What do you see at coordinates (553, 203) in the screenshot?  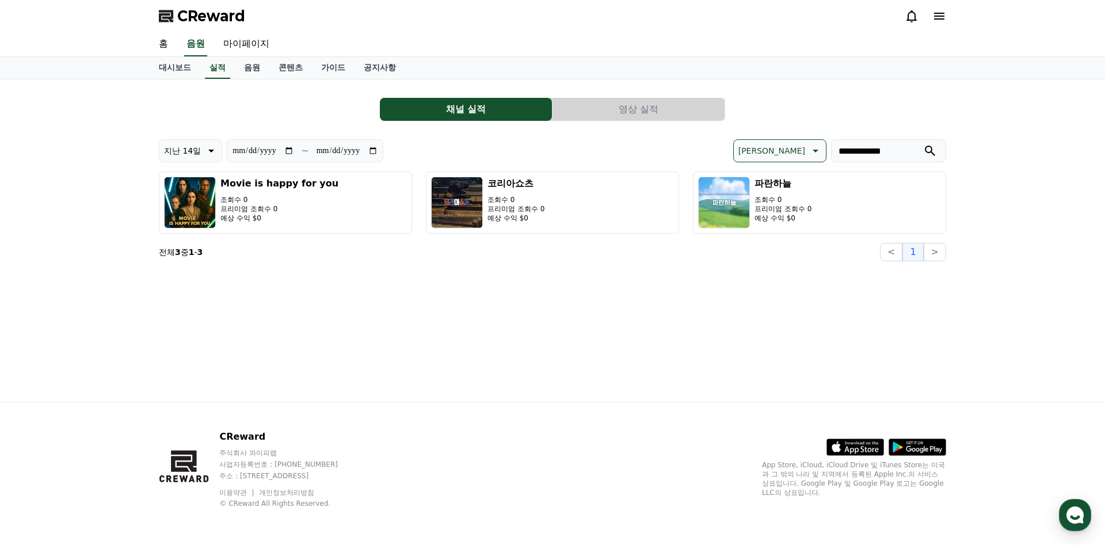 I see `button: 코리아쇼츠 조회수 0 프리미엄 조회수 0 예상 수익 $0` at bounding box center [553, 203].